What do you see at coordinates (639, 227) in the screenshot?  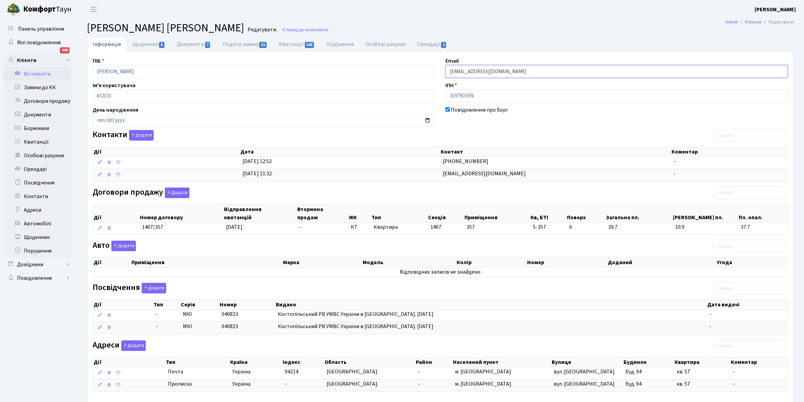 I see `span: 39.7` at bounding box center [639, 227].